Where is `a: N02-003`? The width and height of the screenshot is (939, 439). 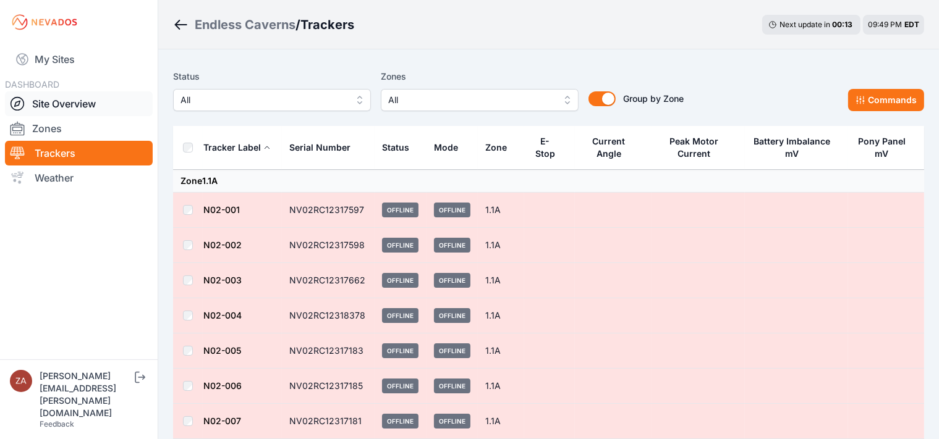
a: N02-003 is located at coordinates (222, 280).